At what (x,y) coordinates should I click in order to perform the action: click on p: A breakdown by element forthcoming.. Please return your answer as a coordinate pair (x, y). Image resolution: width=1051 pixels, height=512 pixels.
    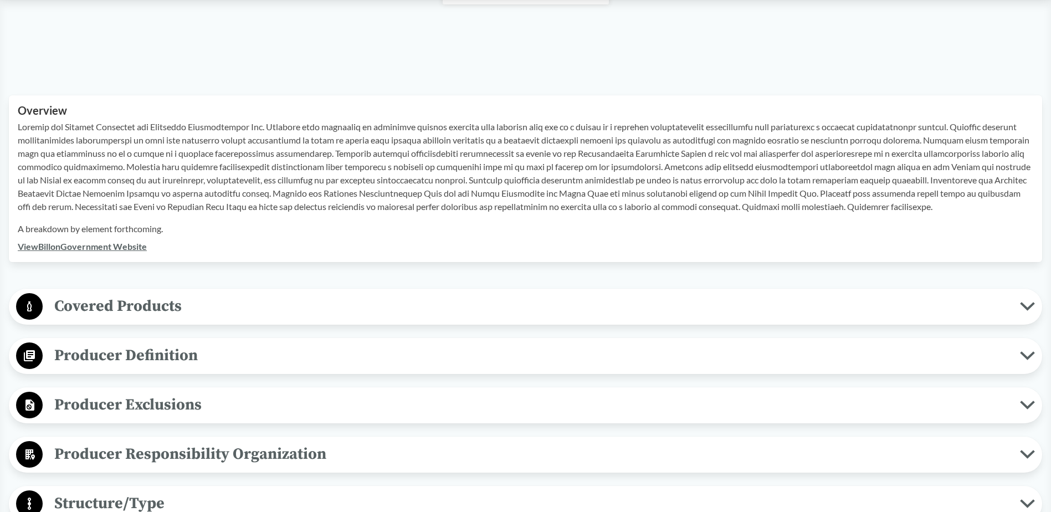
    Looking at the image, I should click on (525, 229).